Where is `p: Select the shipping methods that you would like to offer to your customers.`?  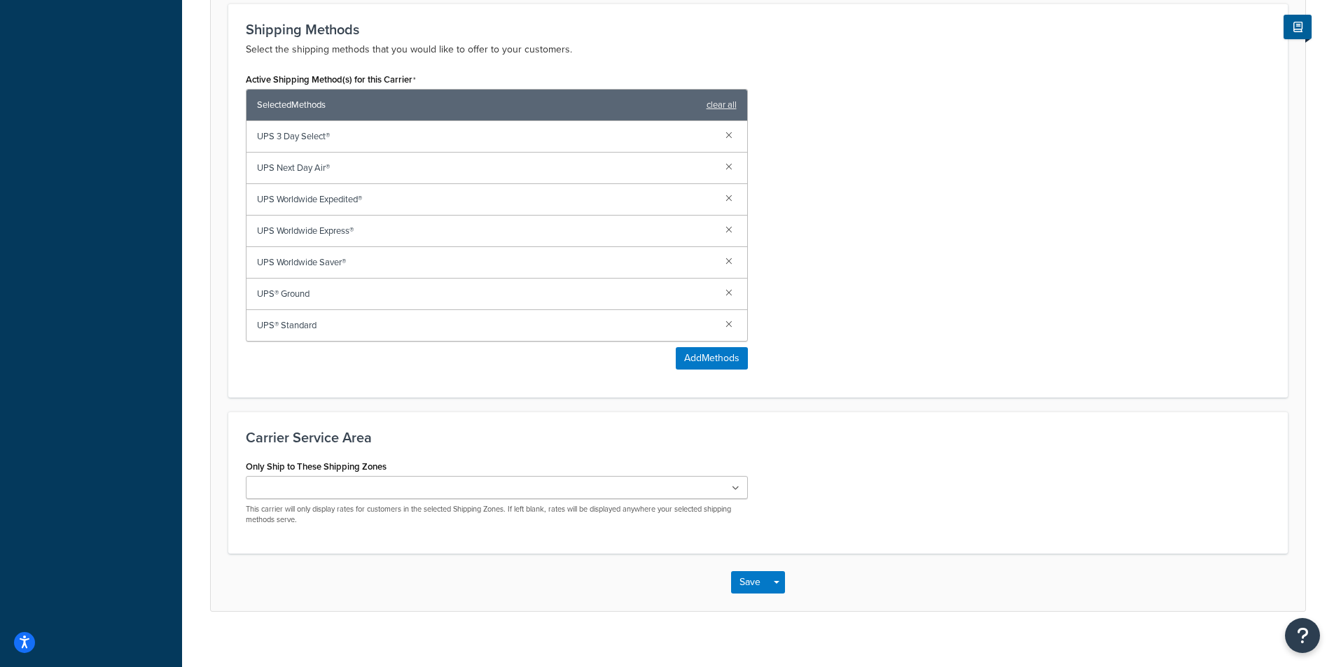
p: Select the shipping methods that you would like to offer to your customers. is located at coordinates (758, 50).